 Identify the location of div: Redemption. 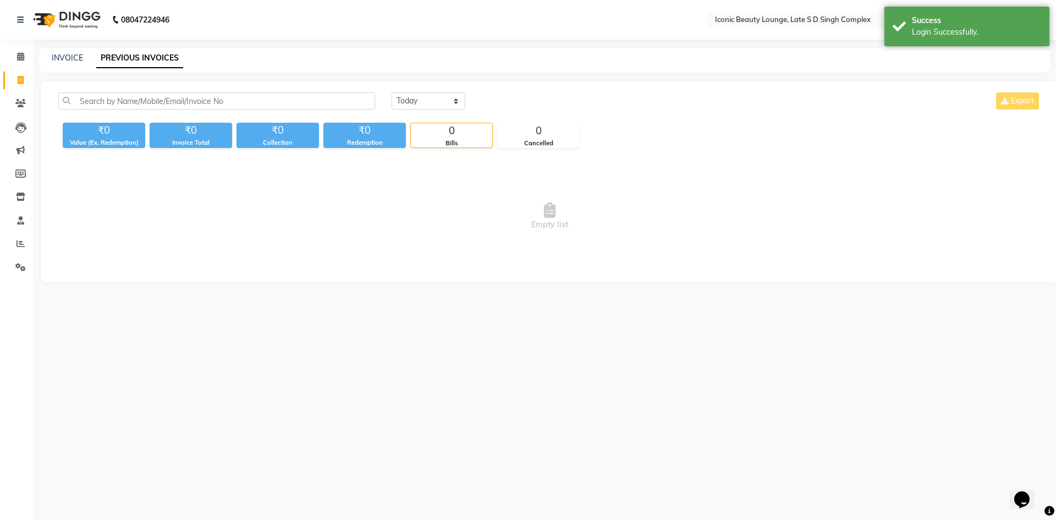
(365, 142).